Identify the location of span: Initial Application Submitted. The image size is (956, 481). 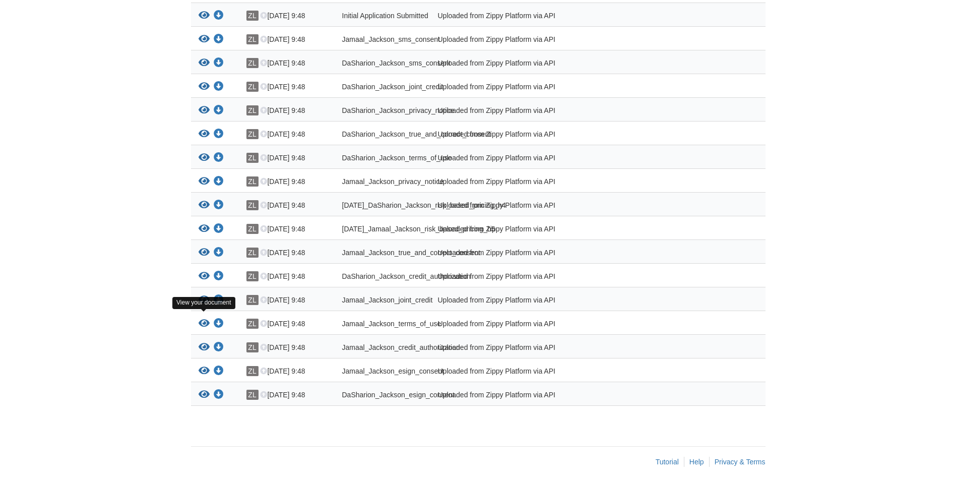
(385, 16).